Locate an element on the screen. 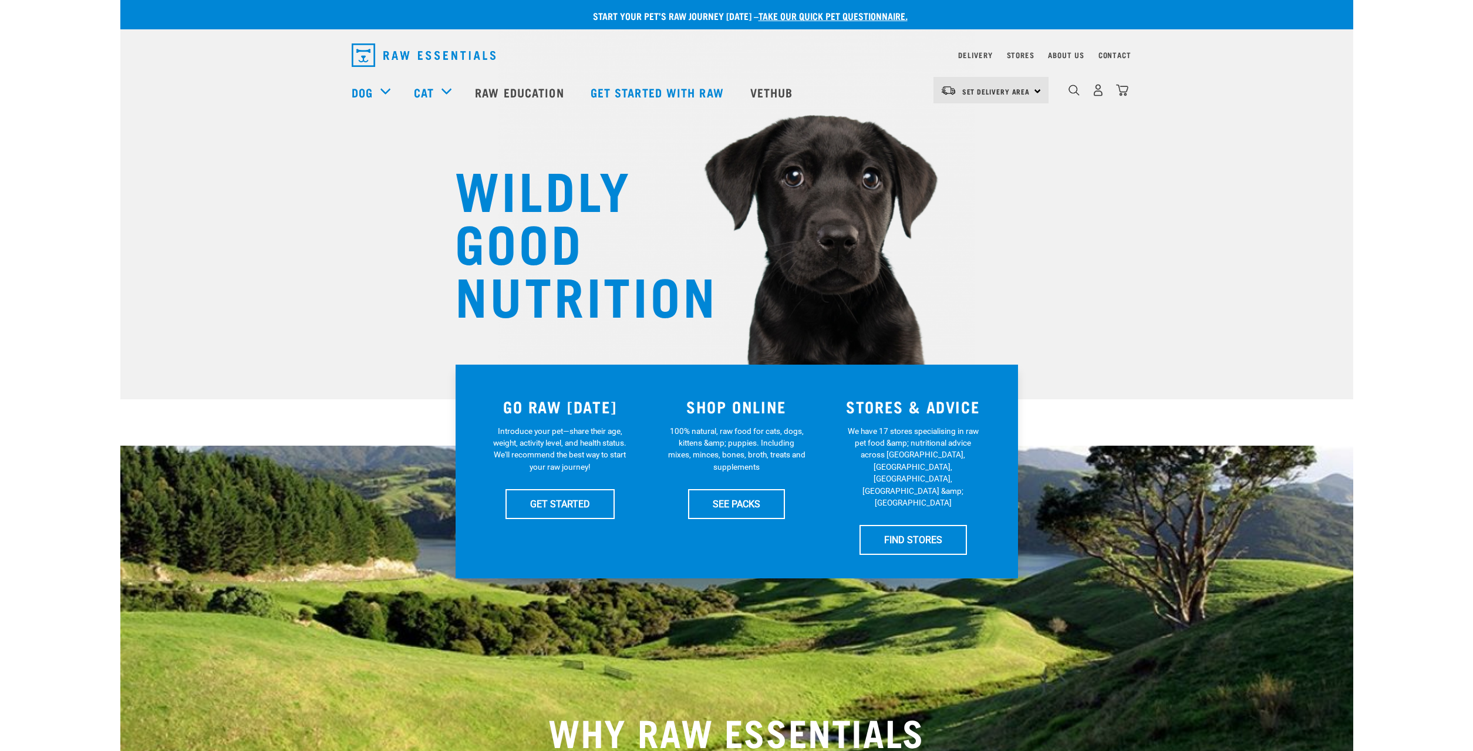 The height and width of the screenshot is (751, 1473). a: SEE PACKS is located at coordinates (736, 504).